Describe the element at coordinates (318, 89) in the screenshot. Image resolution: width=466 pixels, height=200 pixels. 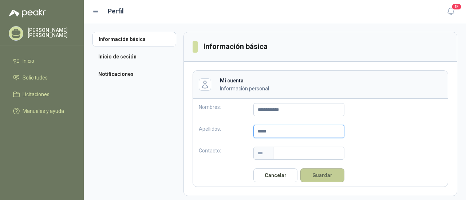
I see `p: Información personal` at that location.